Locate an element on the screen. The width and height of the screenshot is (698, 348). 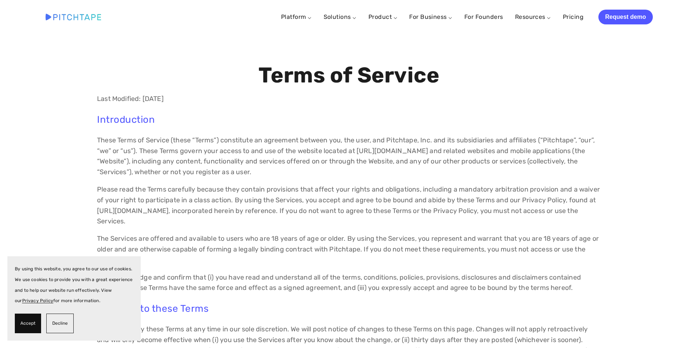
img: Pitchtape | Video Submission Management Software is located at coordinates (73, 17).